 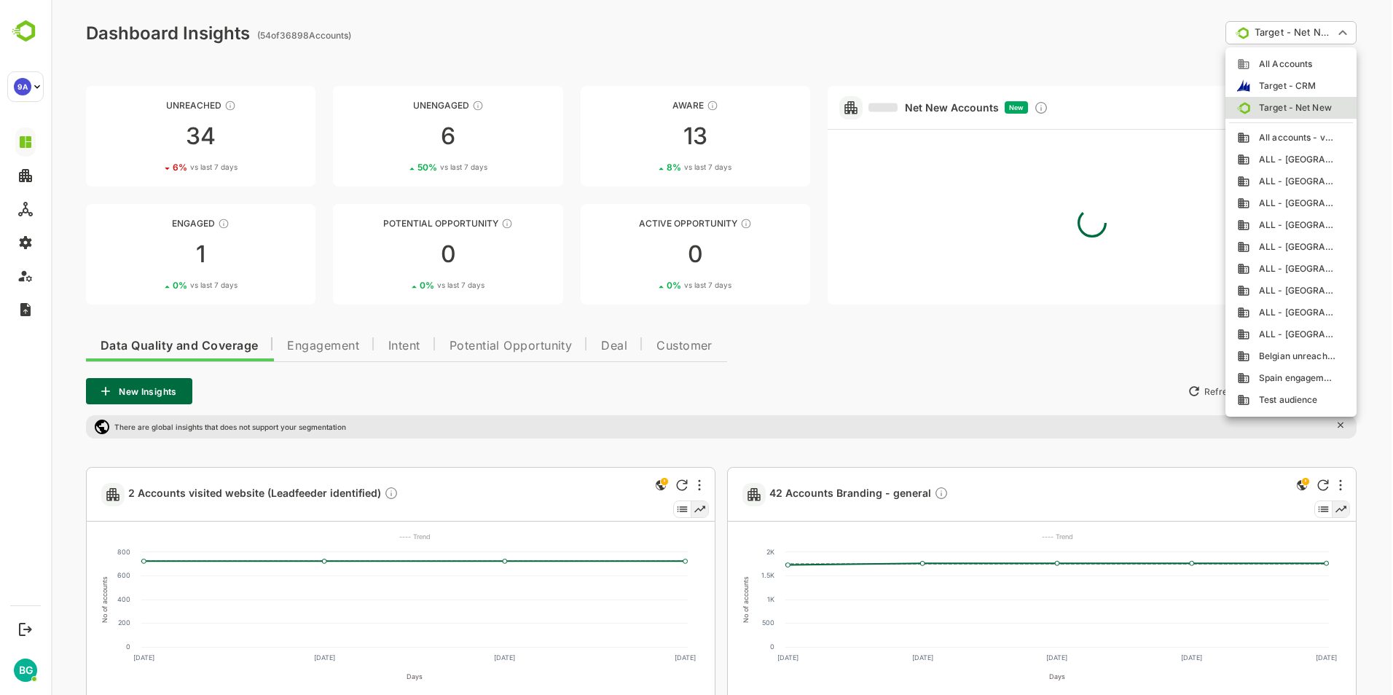 What do you see at coordinates (1240, 400) in the screenshot?
I see `div: Test audience` at bounding box center [1240, 400].